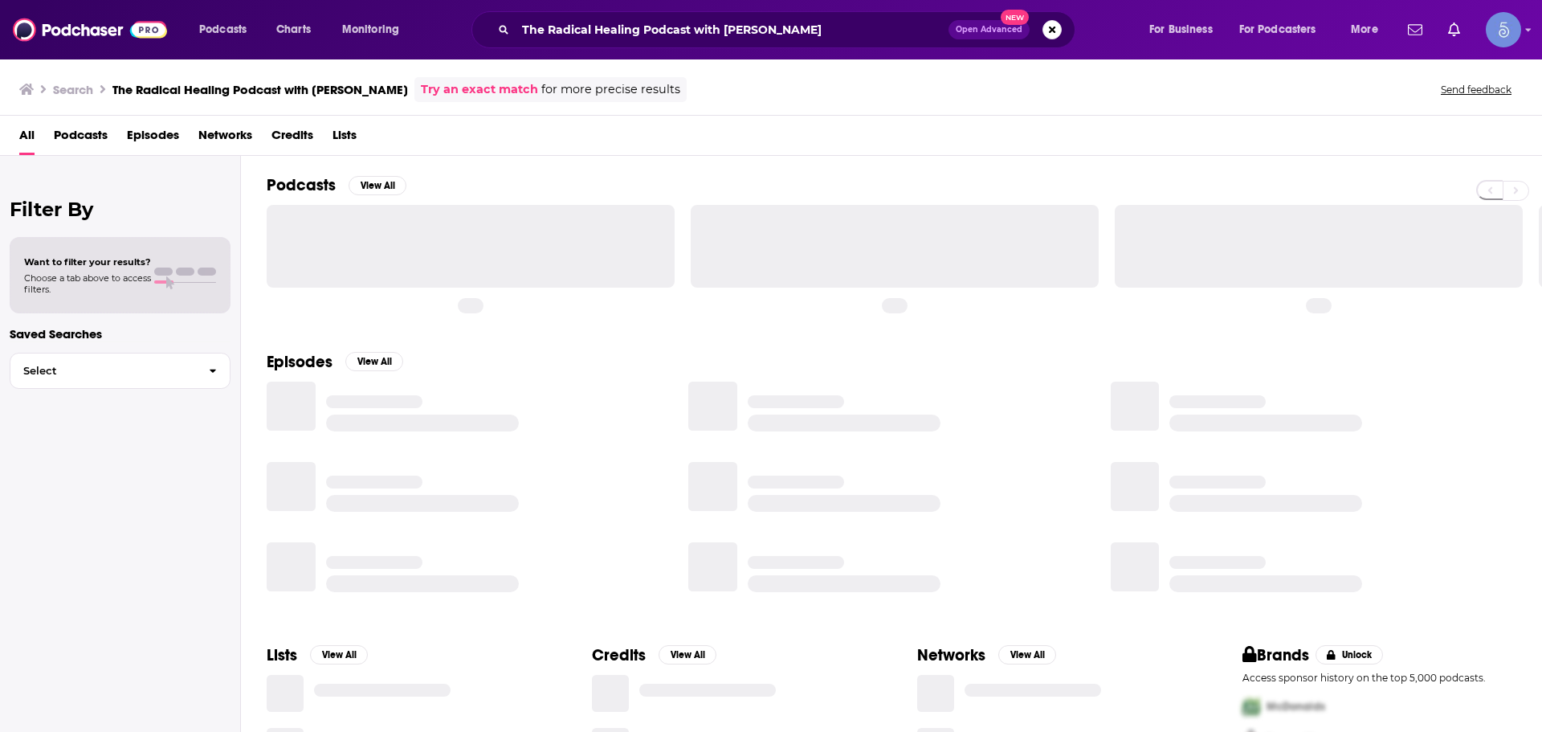 Image resolution: width=1542 pixels, height=732 pixels. Describe the element at coordinates (1504, 30) in the screenshot. I see `span: Logged in as Spiral5-G1` at that location.